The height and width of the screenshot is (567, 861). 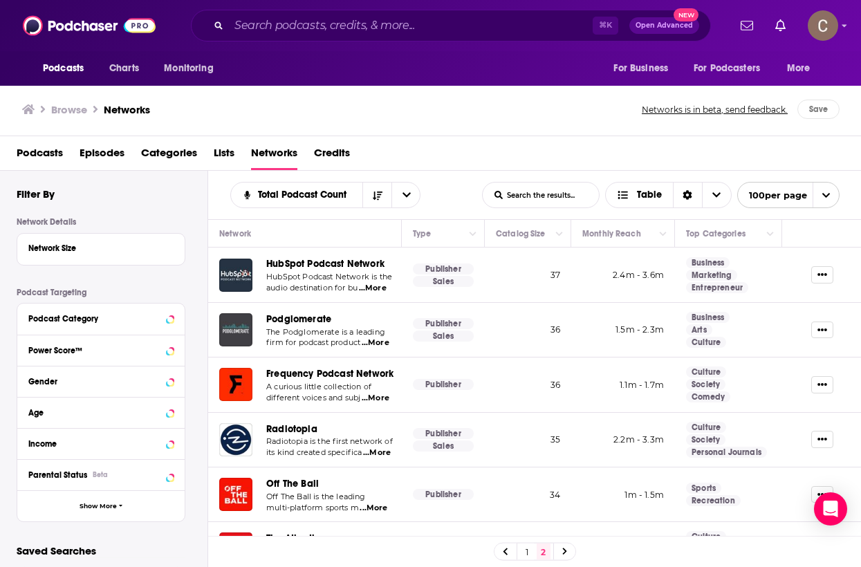 What do you see at coordinates (330, 373) in the screenshot?
I see `span: Frequency Podcast Network` at bounding box center [330, 373].